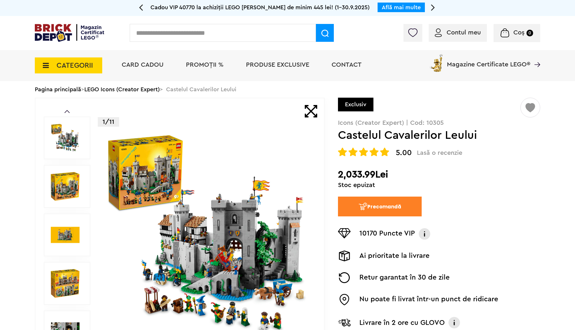  What do you see at coordinates (67, 111) in the screenshot?
I see `a: Prev` at bounding box center [67, 111].